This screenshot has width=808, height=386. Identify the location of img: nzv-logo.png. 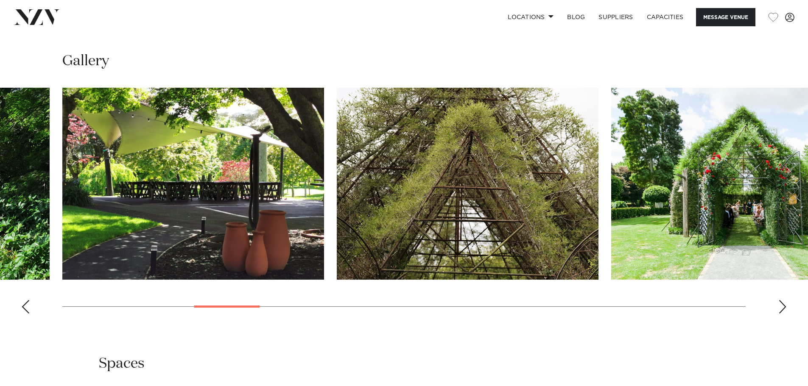
(36, 17).